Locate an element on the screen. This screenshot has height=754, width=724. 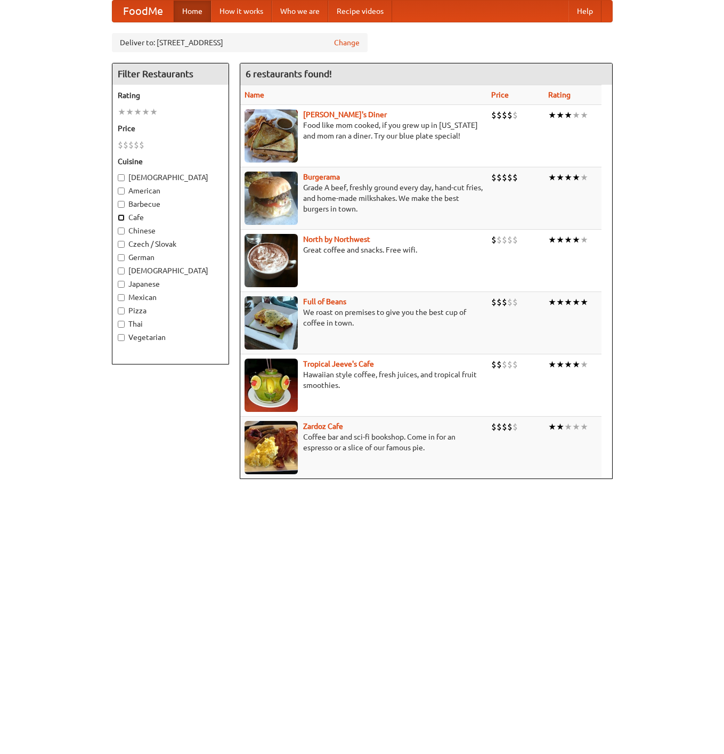
a: Home is located at coordinates (192, 11).